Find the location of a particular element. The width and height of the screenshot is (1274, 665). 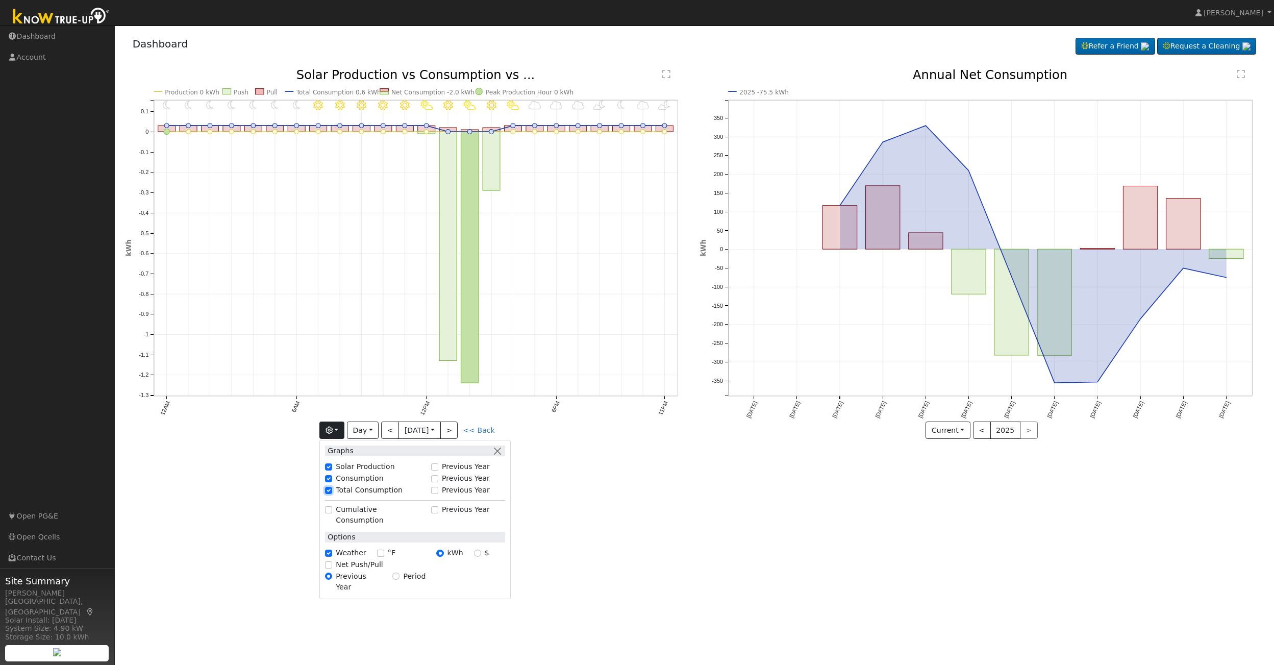

i: 4PM - PartlyCloudy is located at coordinates (513, 105).